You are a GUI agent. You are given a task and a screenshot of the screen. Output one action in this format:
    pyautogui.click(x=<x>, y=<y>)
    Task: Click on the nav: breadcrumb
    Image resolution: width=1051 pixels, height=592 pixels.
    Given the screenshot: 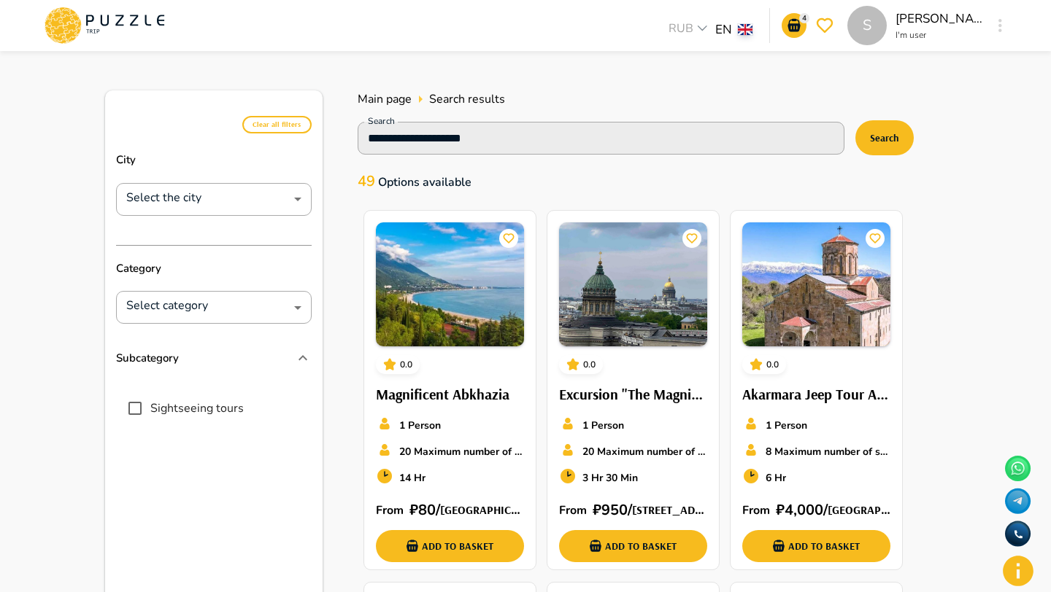 What is the action you would take?
    pyautogui.click(x=634, y=99)
    